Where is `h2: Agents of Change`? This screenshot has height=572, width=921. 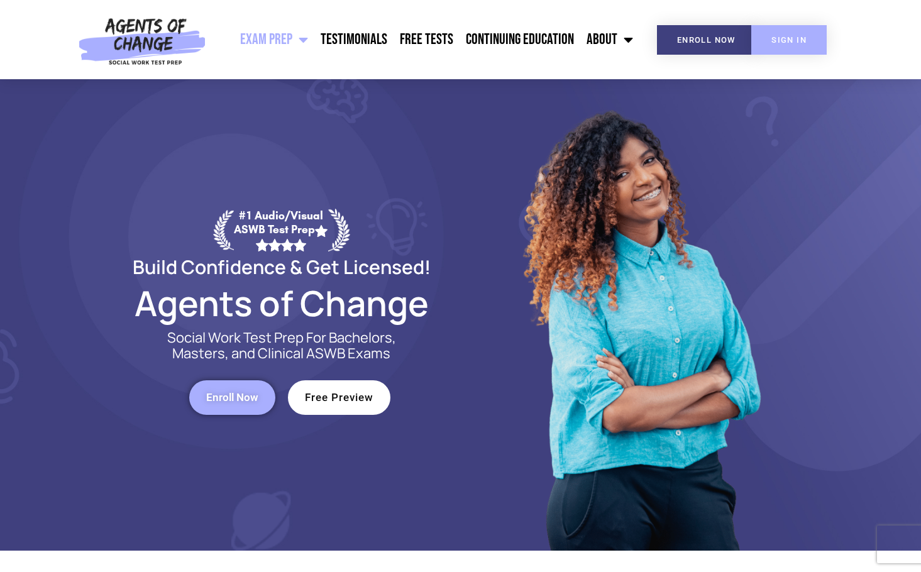 h2: Agents of Change is located at coordinates (282, 303).